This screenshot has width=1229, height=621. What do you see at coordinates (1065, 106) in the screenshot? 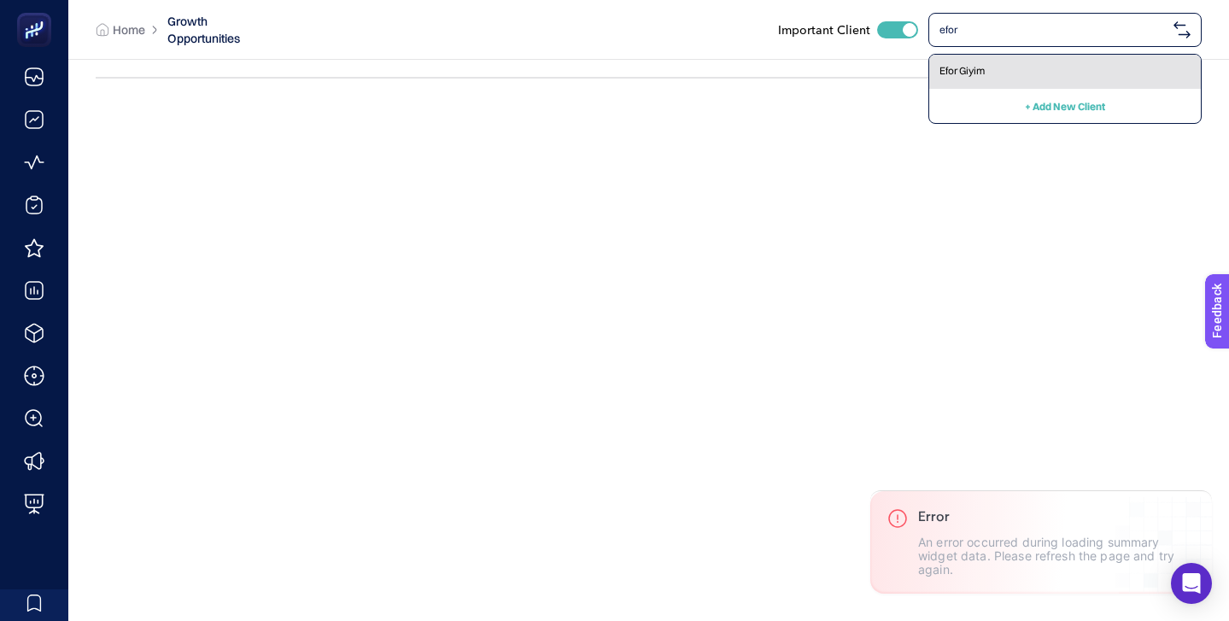
I see `button: + Add New Client` at bounding box center [1065, 106].